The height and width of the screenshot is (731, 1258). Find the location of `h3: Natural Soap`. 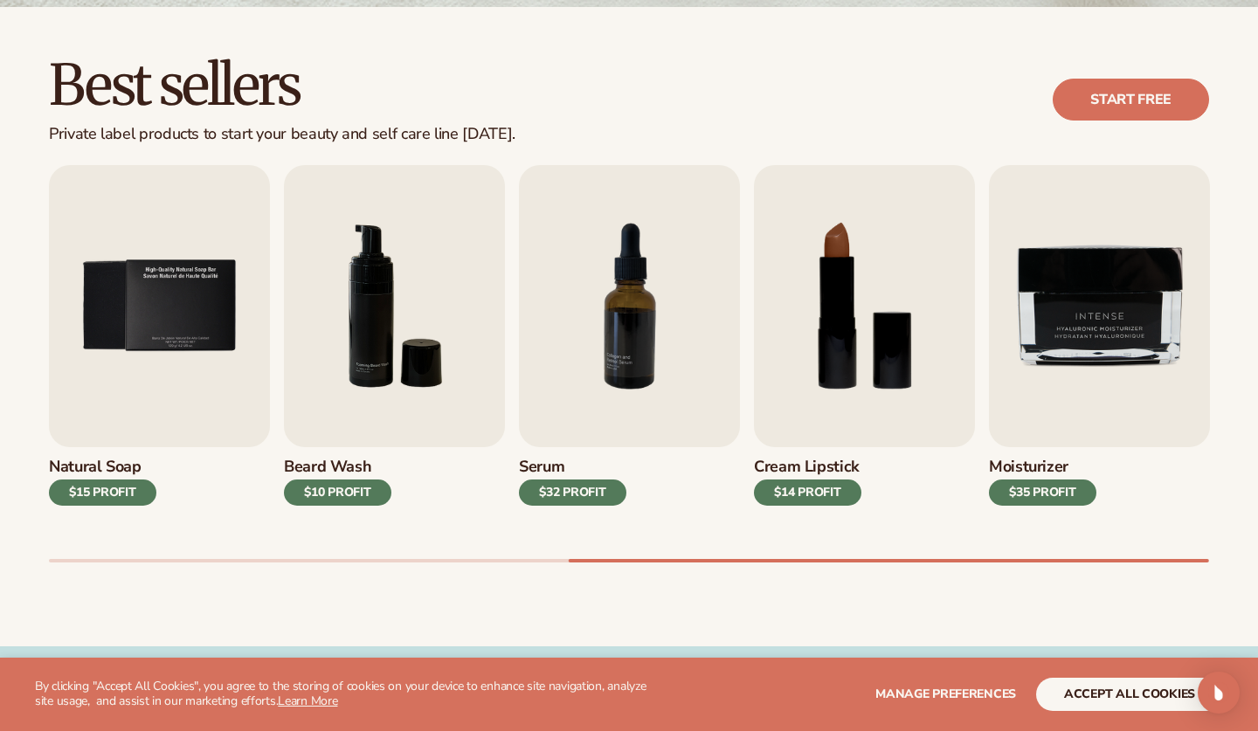

h3: Natural Soap is located at coordinates (102, 467).